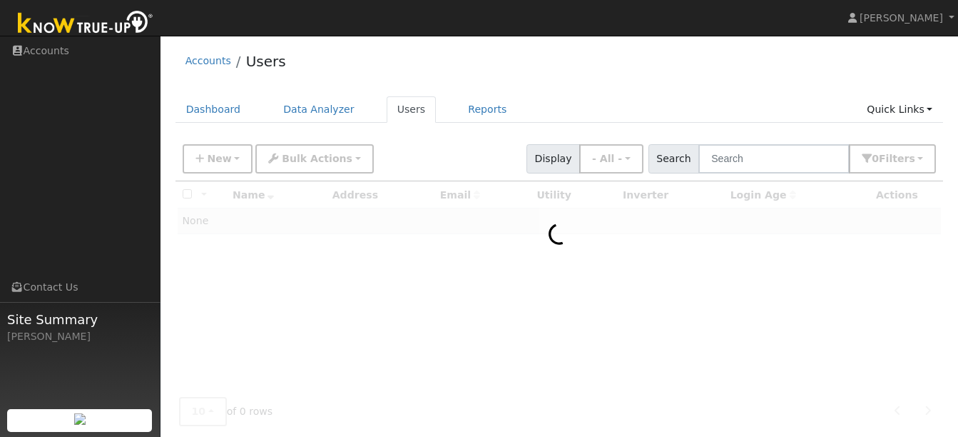  What do you see at coordinates (774, 158) in the screenshot?
I see `input: Search` at bounding box center [774, 158].